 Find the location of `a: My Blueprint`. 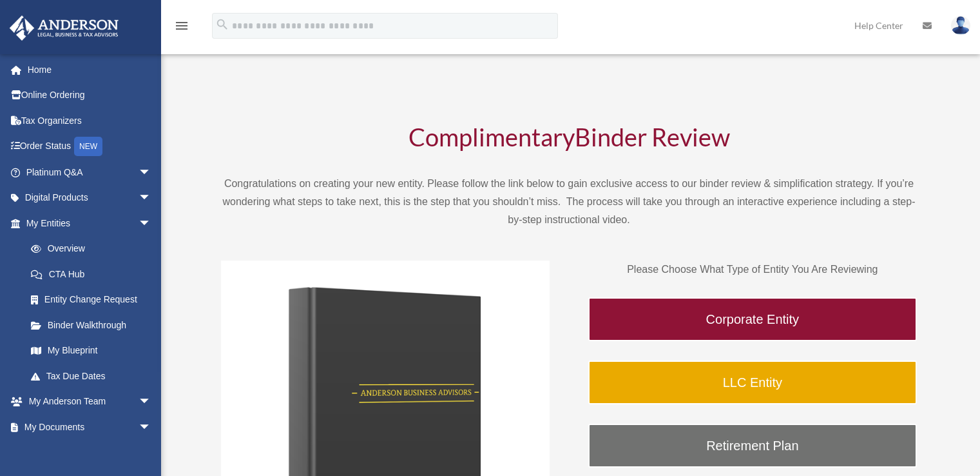

a: My Blueprint is located at coordinates (94, 351).